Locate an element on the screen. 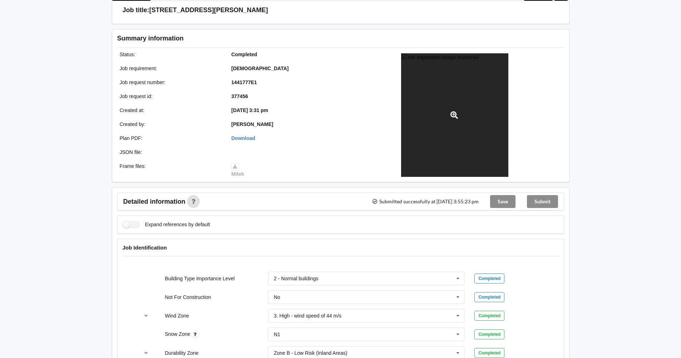 The width and height of the screenshot is (681, 358). div: 2 - Normal buildings is located at coordinates (296, 278).